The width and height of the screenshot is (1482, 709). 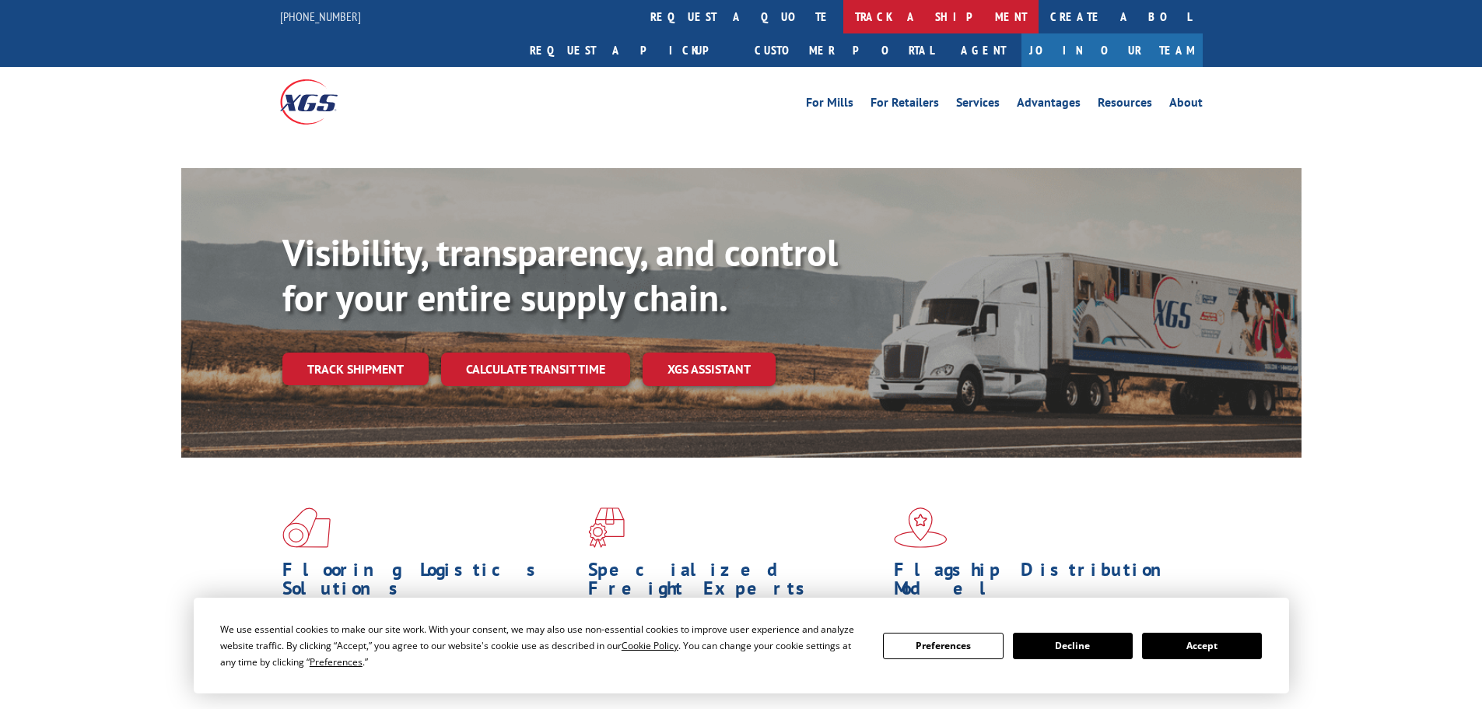 I want to click on h1: Flooring Logistics Solutions, so click(x=429, y=583).